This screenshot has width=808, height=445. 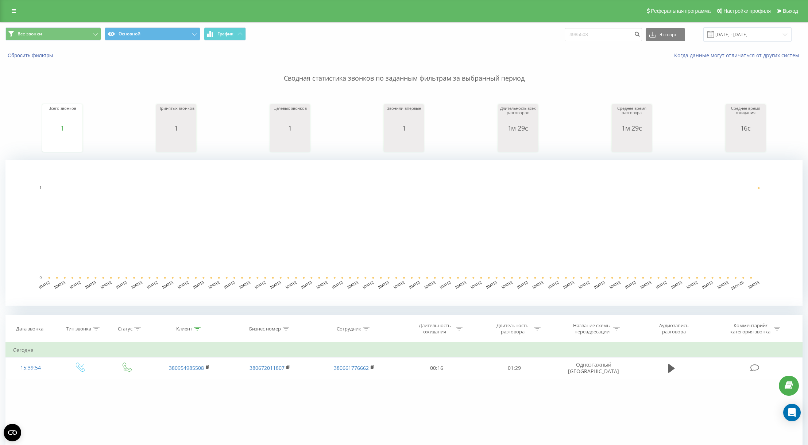 I want to click on div: Статус, so click(x=125, y=329).